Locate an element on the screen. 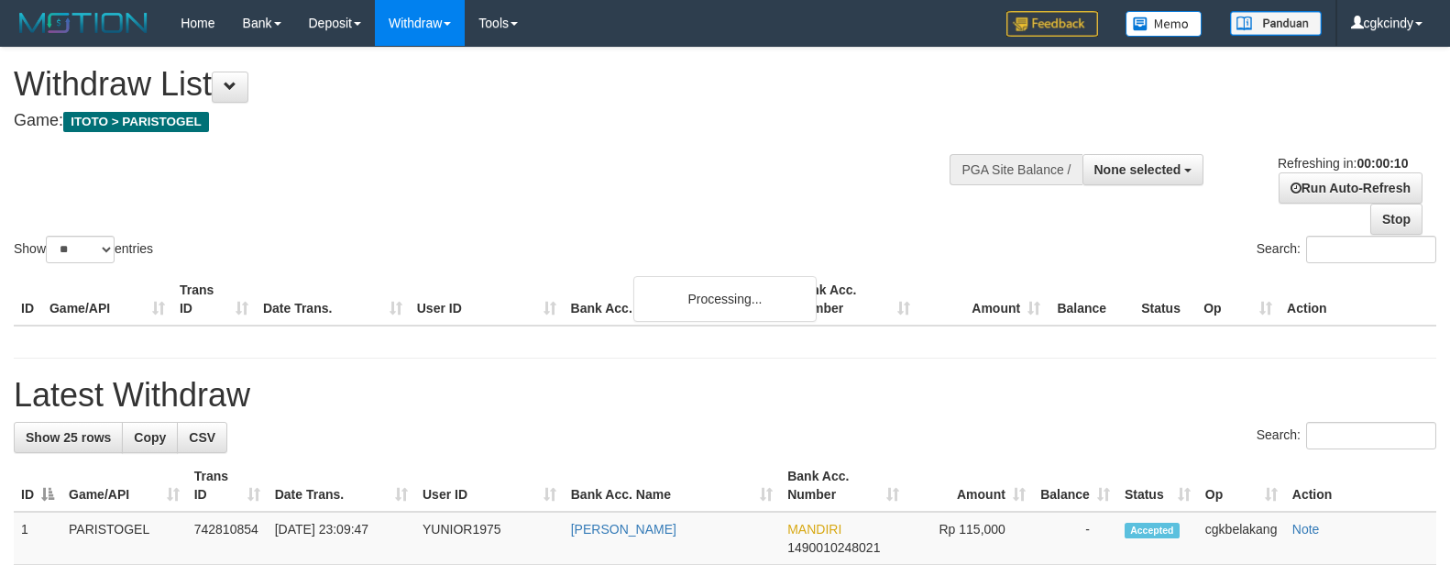  span: Accepted is located at coordinates (1152, 530).